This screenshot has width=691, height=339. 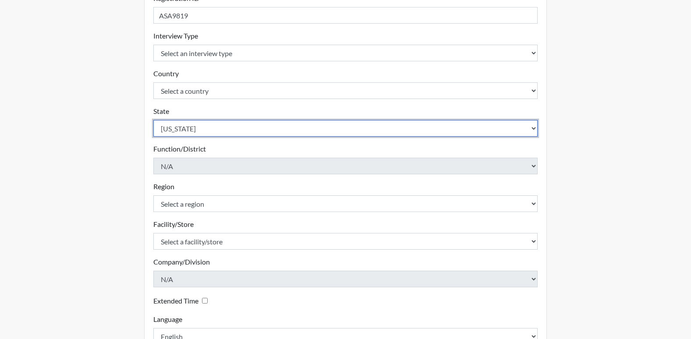 What do you see at coordinates (181, 262) in the screenshot?
I see `label: Company/Division` at bounding box center [181, 262].